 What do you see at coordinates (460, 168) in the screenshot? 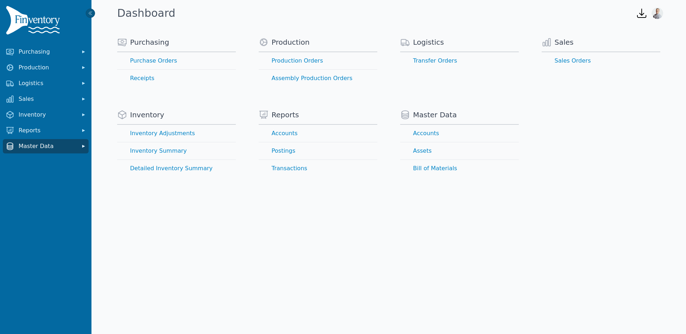
I see `a: Bill of Materials` at bounding box center [460, 168].